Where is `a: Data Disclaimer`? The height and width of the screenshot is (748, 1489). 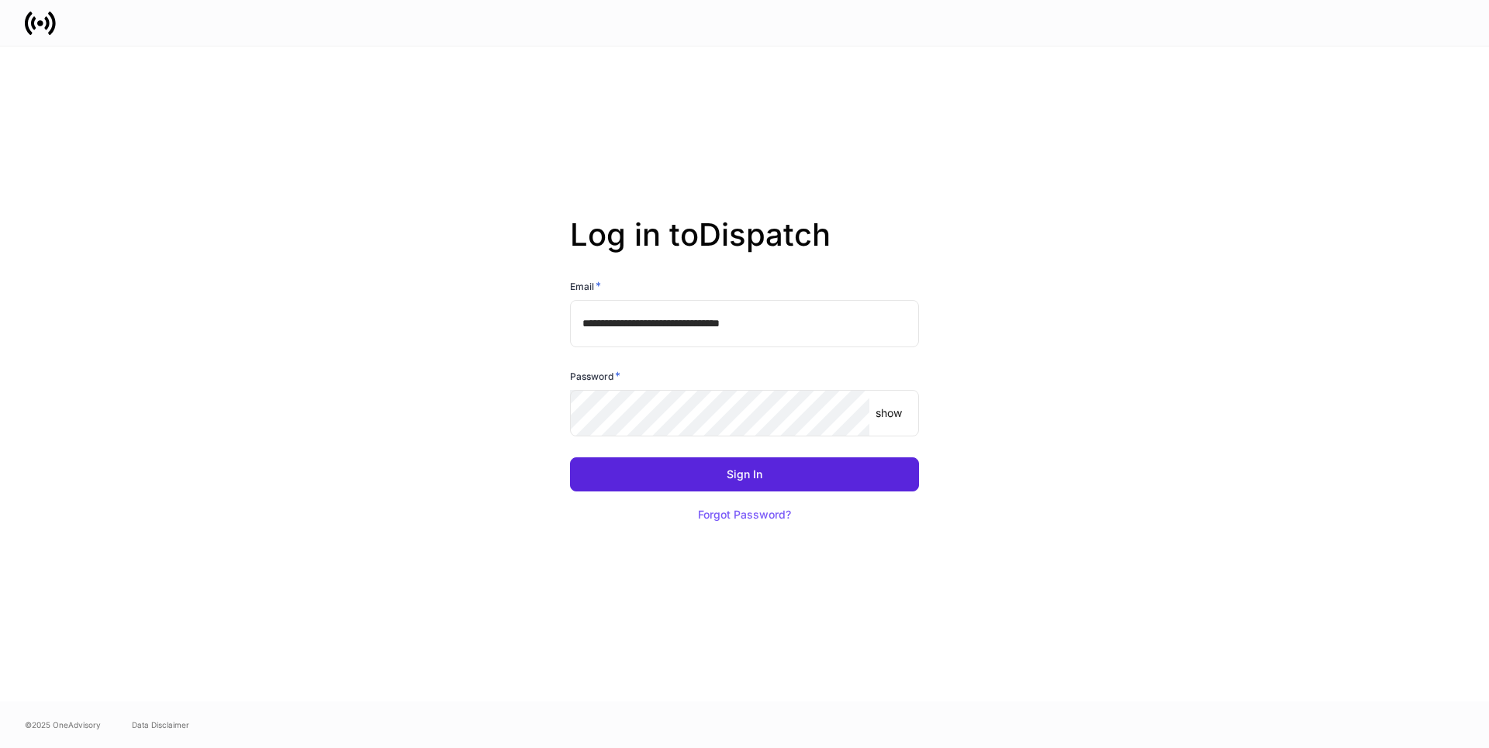
a: Data Disclaimer is located at coordinates (160, 725).